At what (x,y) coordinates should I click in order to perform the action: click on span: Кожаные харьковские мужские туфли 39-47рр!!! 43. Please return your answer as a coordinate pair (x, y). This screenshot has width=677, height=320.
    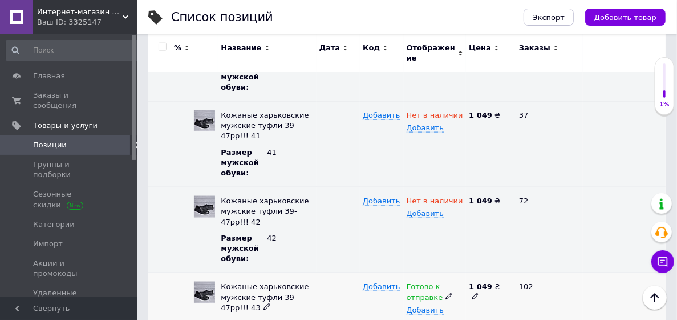
    Looking at the image, I should click on (265, 296).